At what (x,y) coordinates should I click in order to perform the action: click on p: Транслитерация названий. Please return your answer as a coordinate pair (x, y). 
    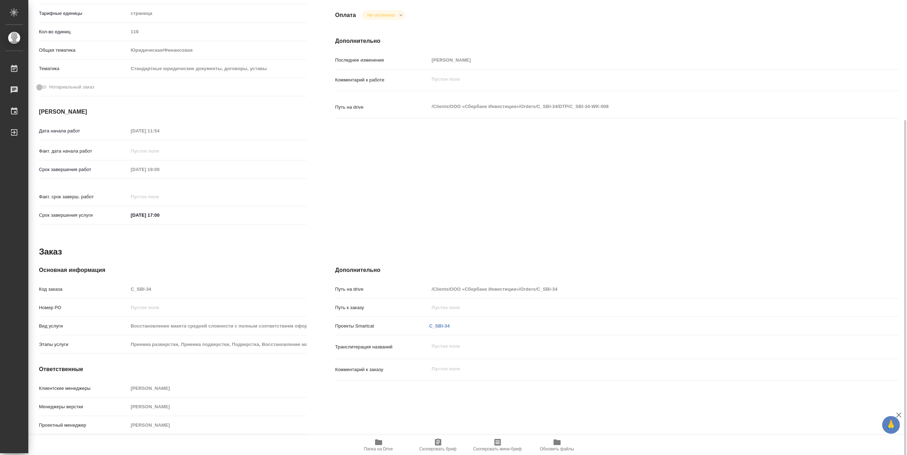
    Looking at the image, I should click on (382, 347).